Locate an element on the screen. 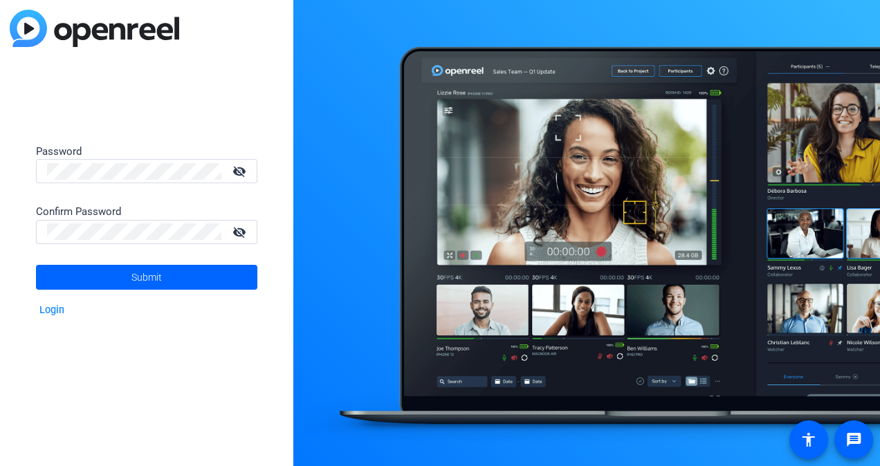 This screenshot has width=880, height=466. span: Submit is located at coordinates (147, 277).